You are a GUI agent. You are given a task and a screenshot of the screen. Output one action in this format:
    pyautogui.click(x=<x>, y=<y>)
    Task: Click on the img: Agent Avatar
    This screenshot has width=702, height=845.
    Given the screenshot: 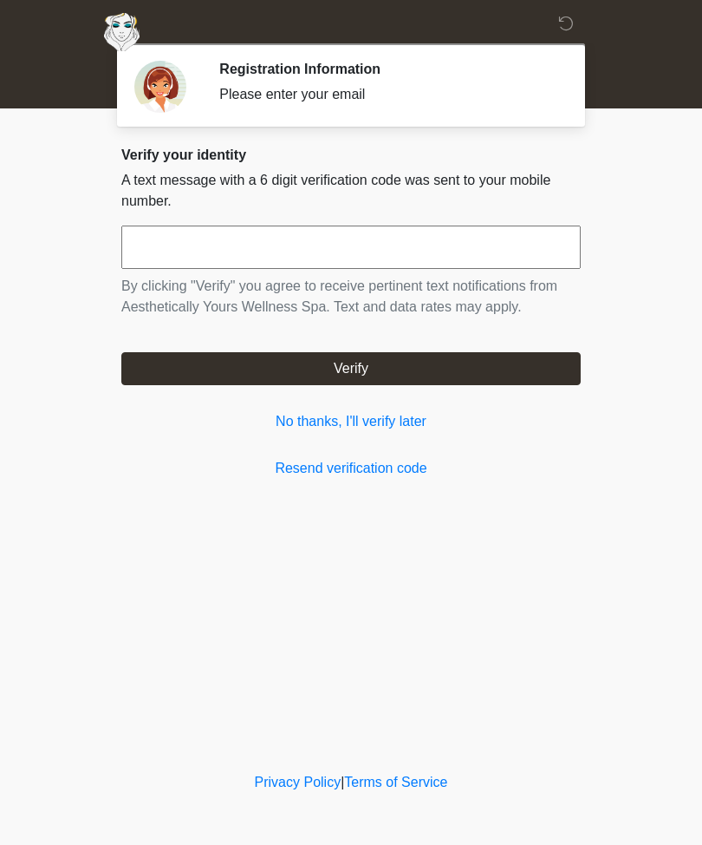 What is the action you would take?
    pyautogui.click(x=160, y=87)
    